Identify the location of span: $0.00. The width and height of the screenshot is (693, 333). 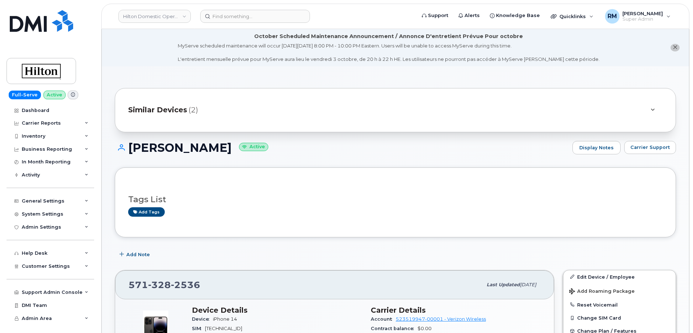
(425, 328).